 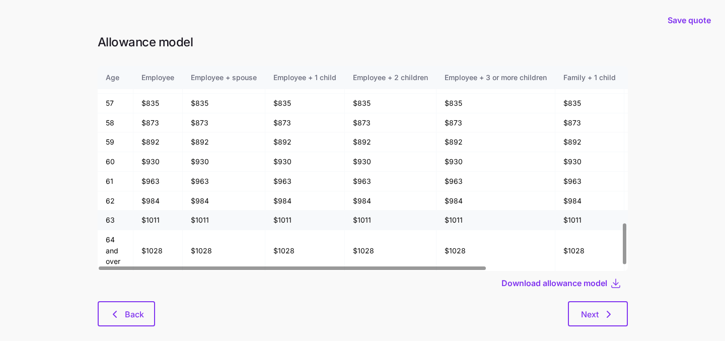 I want to click on div: Employee + 1 child, so click(x=305, y=78).